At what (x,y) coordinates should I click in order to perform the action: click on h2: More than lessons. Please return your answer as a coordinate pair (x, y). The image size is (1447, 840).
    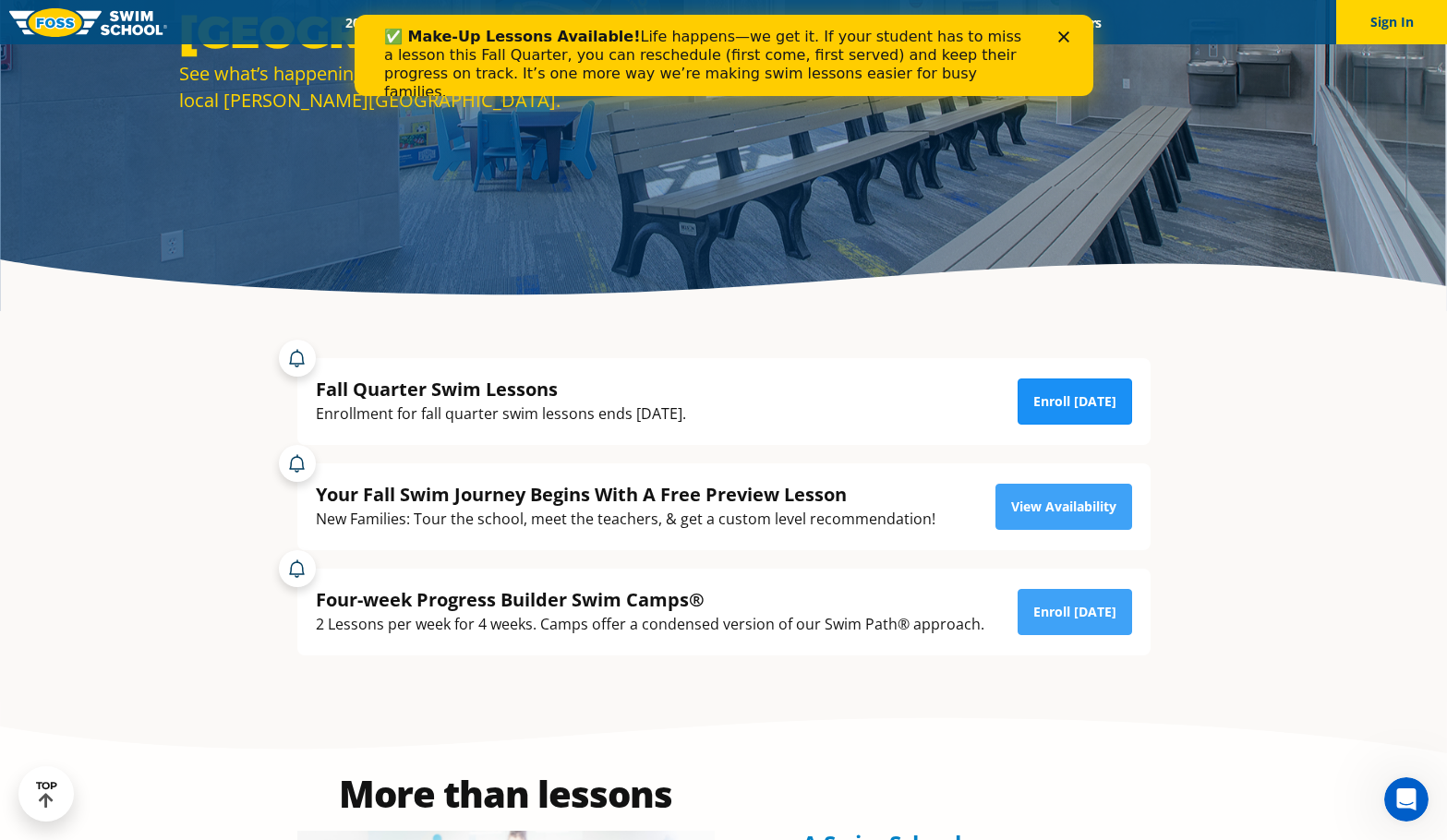
    Looking at the image, I should click on (506, 794).